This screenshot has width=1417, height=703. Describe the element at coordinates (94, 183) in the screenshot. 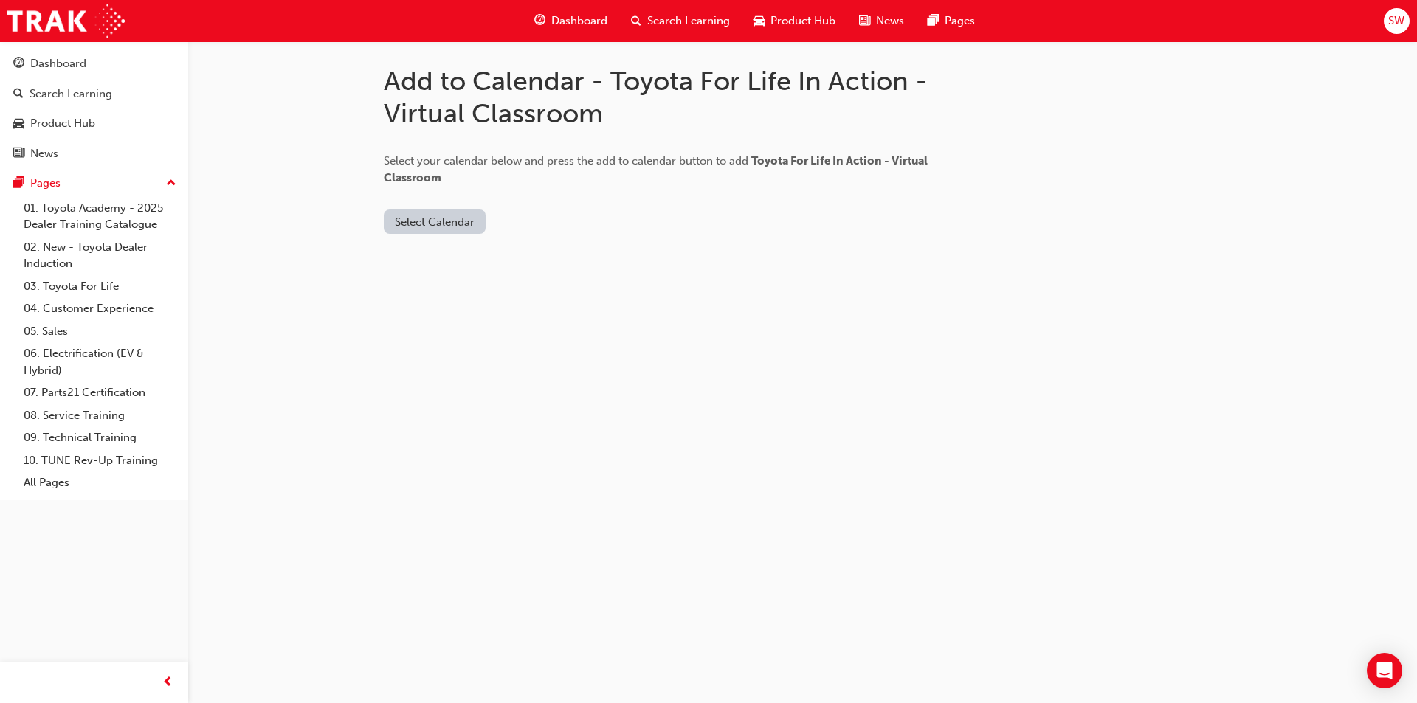

I see `button: Pages` at that location.